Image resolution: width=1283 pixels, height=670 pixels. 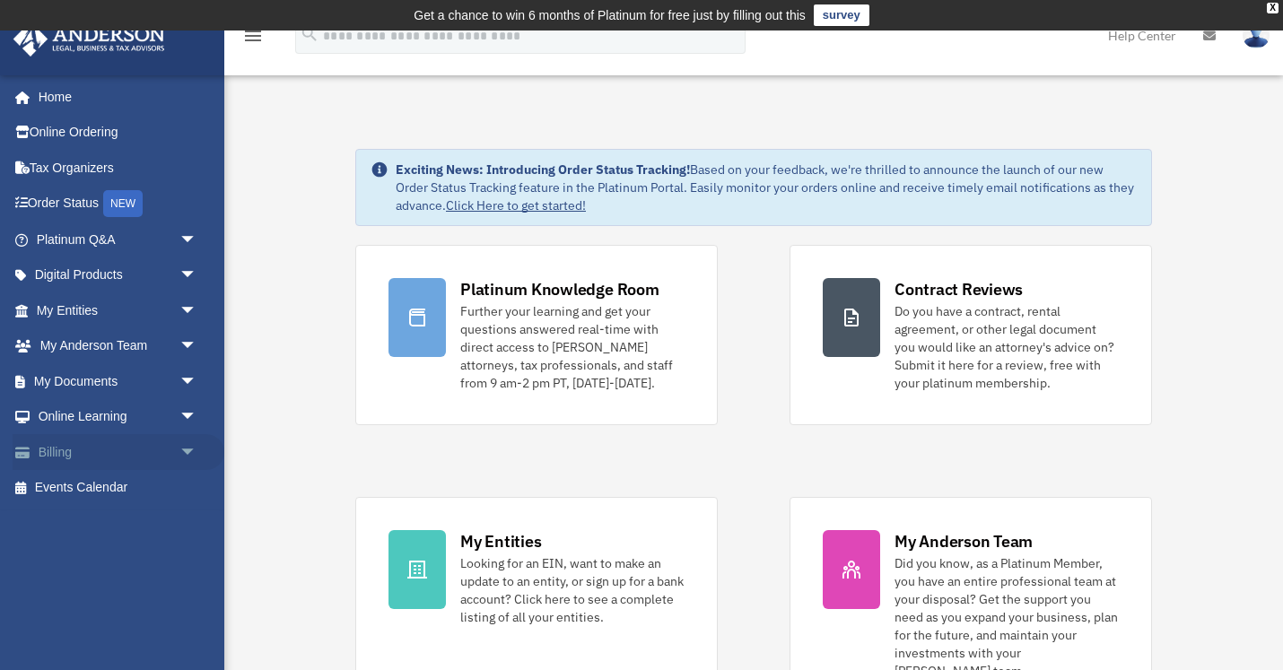 What do you see at coordinates (1256, 35) in the screenshot?
I see `img: User Pic` at bounding box center [1256, 35].